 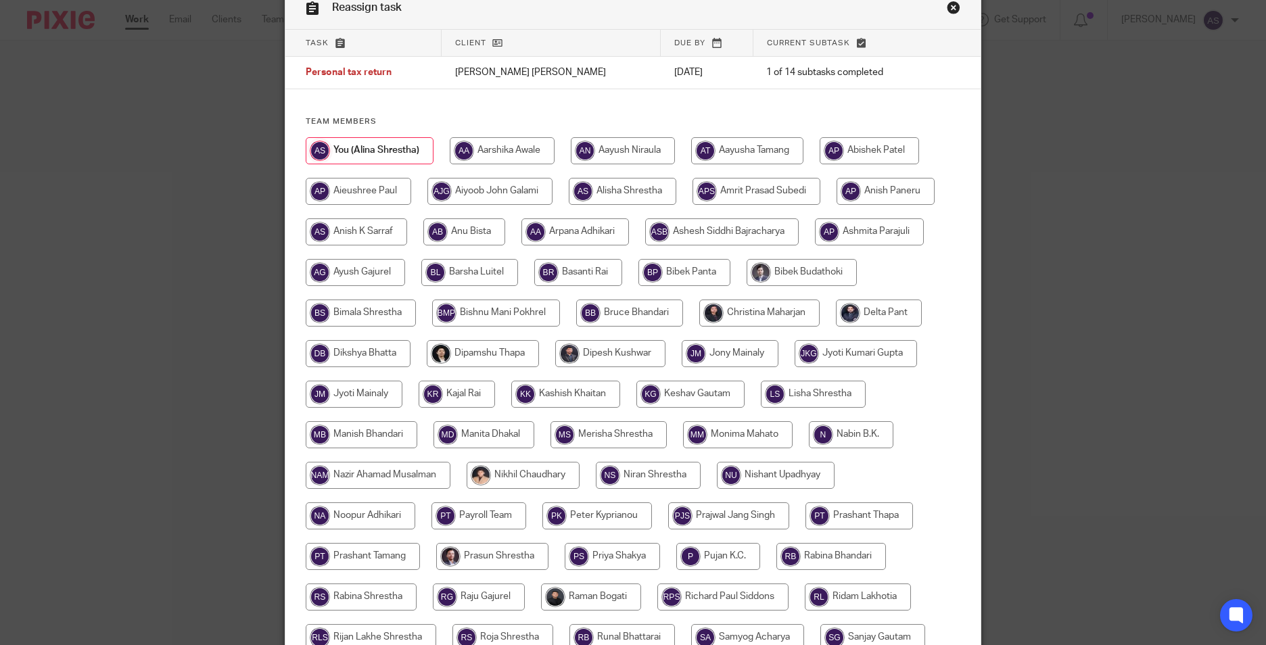 I want to click on span: Client, so click(x=471, y=43).